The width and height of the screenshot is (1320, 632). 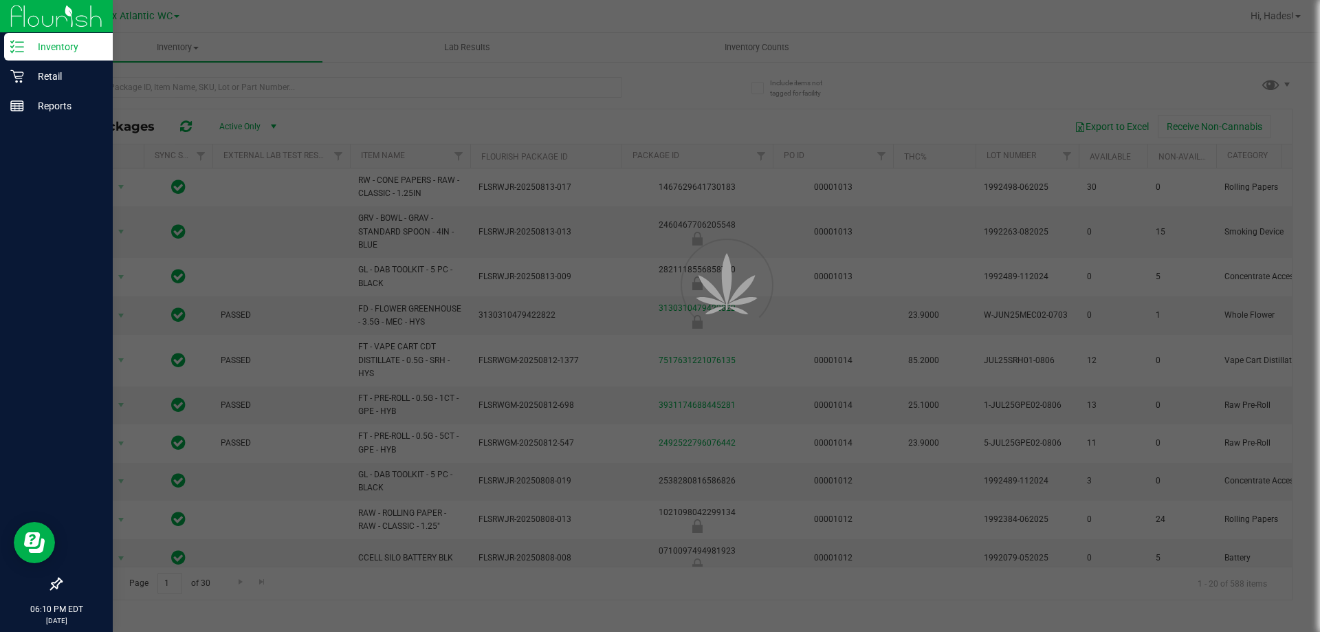 What do you see at coordinates (17, 47) in the screenshot?
I see `inline-svg: Inventory` at bounding box center [17, 47].